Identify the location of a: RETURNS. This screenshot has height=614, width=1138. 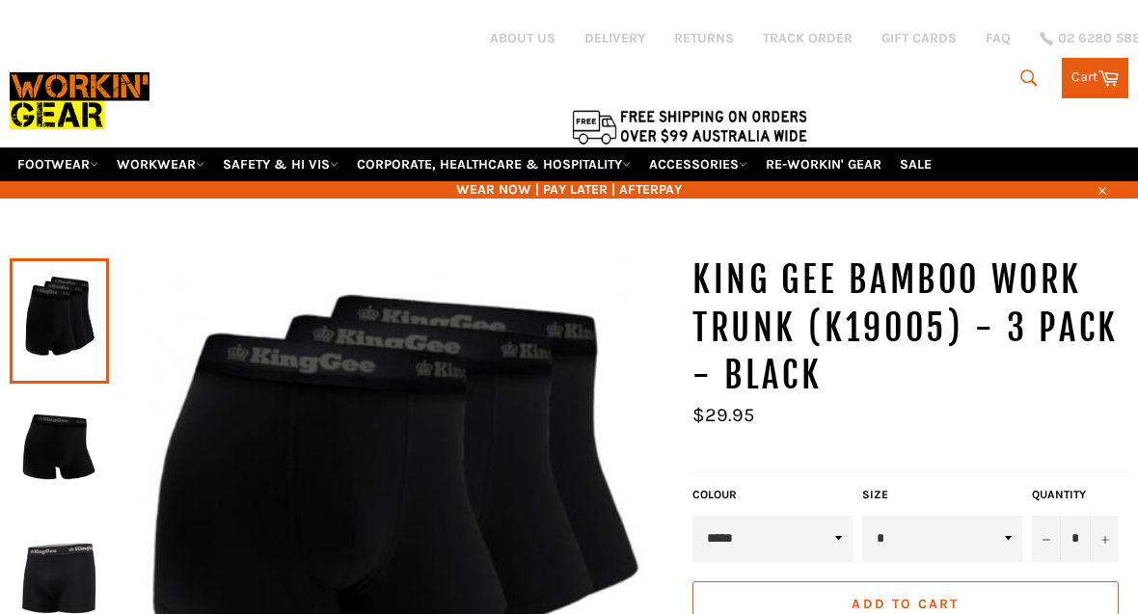
(704, 38).